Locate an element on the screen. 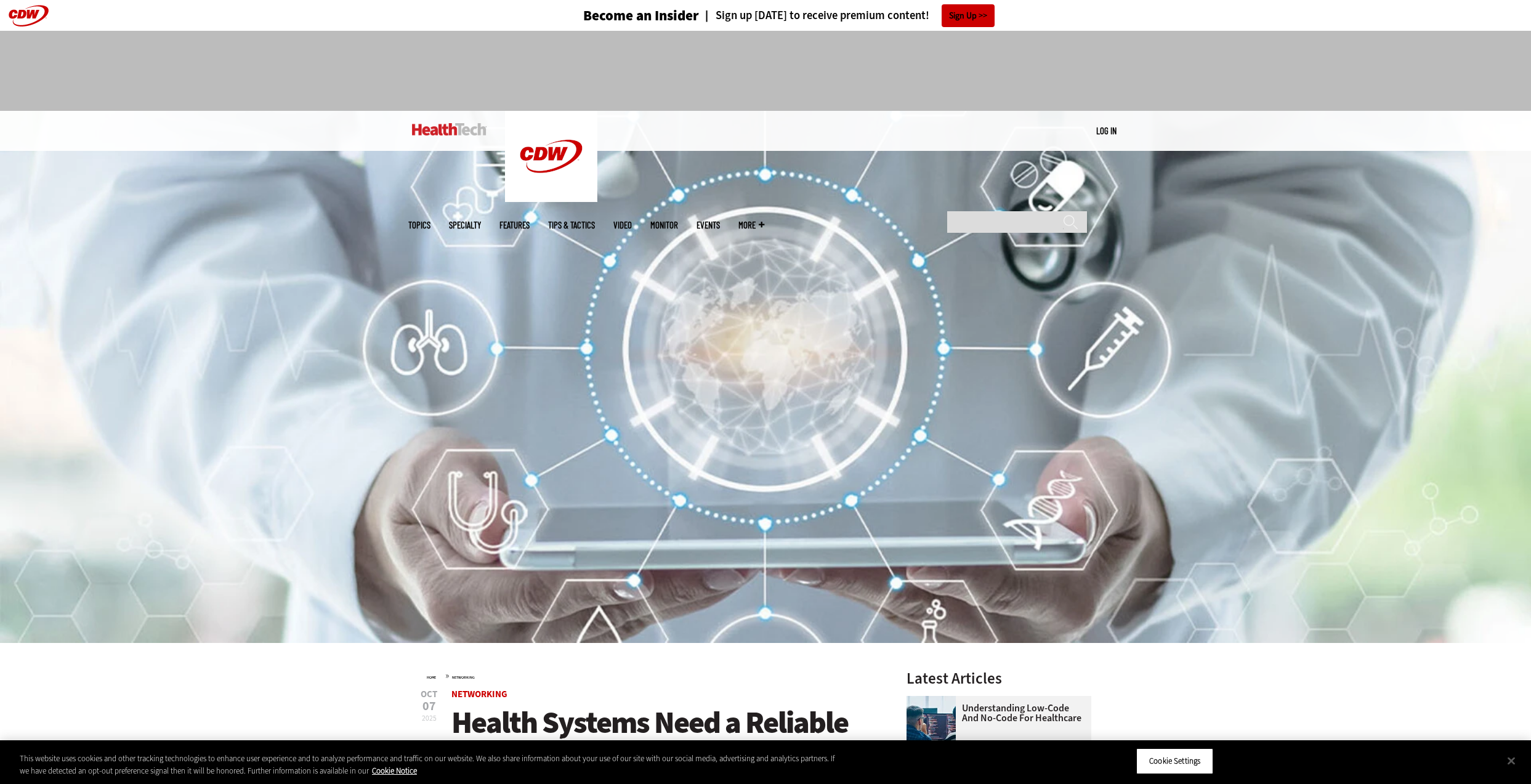 This screenshot has height=784, width=1531. span: Oct is located at coordinates (429, 694).